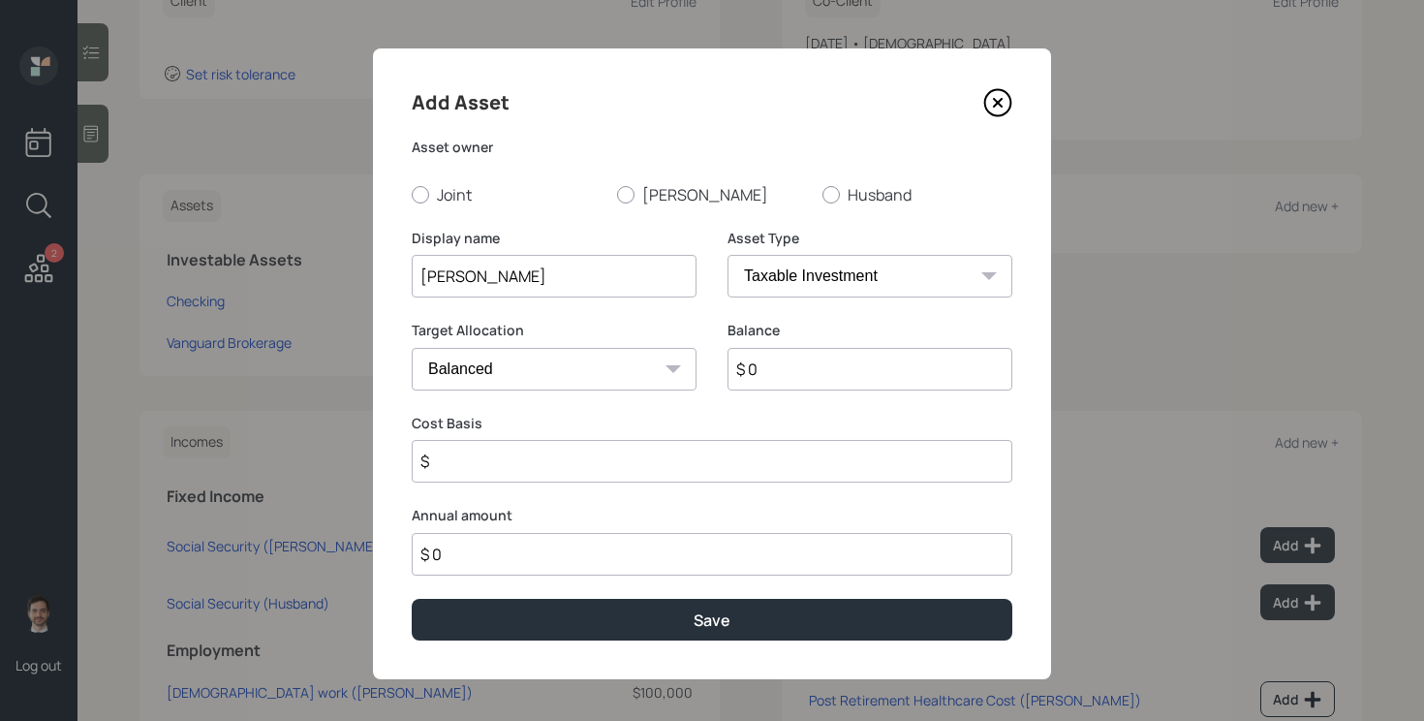 The image size is (1424, 721). Describe the element at coordinates (870, 238) in the screenshot. I see `label: Asset Type` at that location.